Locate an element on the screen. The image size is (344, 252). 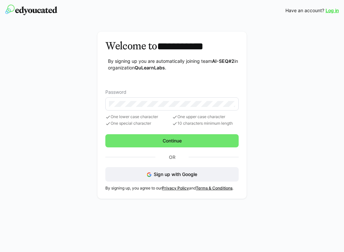
p: By signing up, you agree to our and . is located at coordinates (172, 188).